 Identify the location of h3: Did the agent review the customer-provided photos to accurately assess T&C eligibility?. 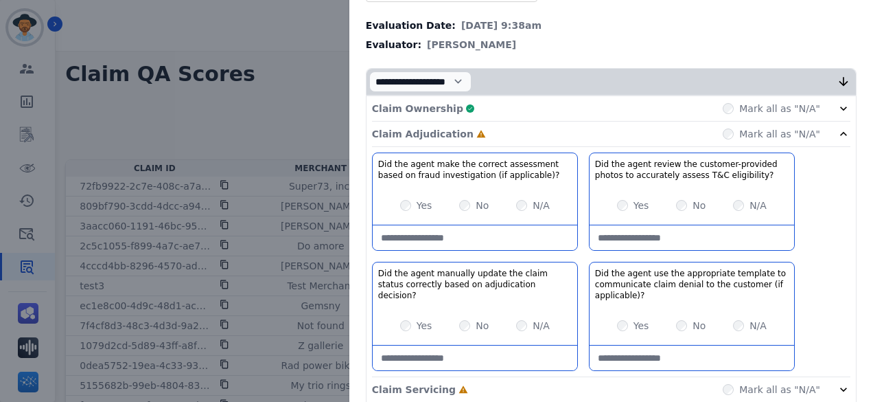
(692, 170).